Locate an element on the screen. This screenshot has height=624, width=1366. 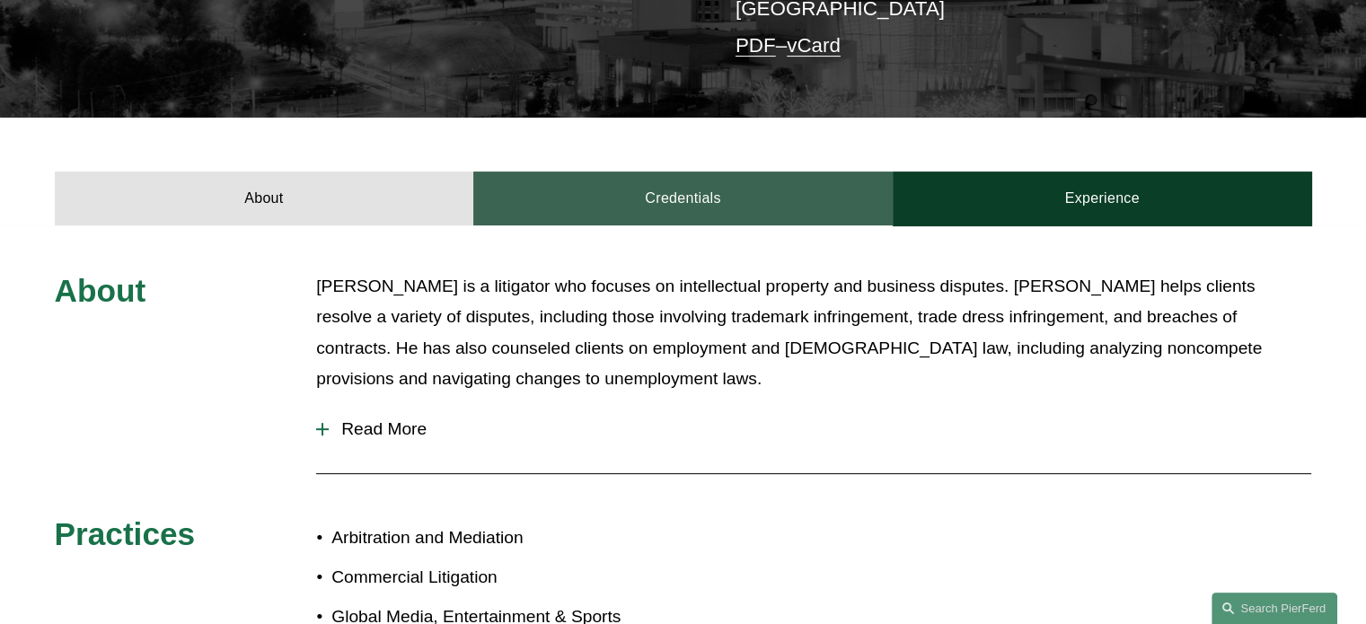
a: Credentials is located at coordinates (682, 198).